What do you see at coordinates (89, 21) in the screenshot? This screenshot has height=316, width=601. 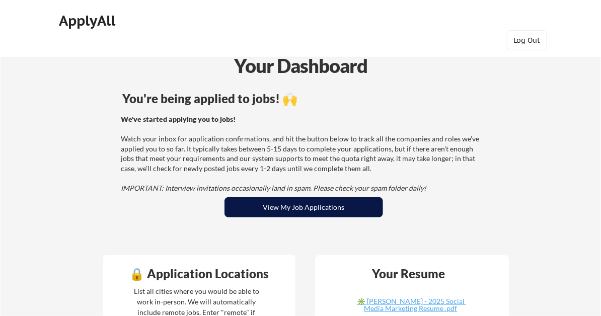 I see `div: ApplyAll` at bounding box center [89, 21].